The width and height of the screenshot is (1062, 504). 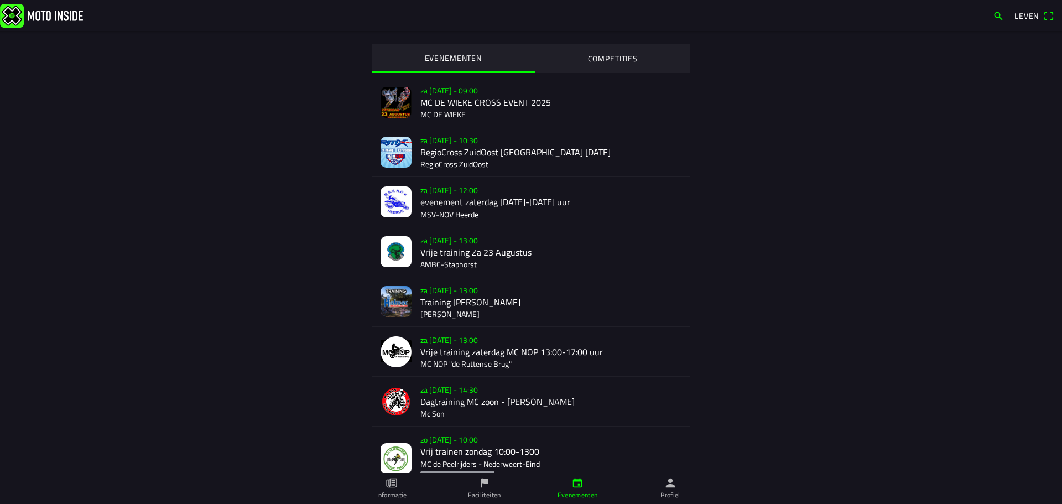 What do you see at coordinates (392, 494) in the screenshot?
I see `font: Informatie` at bounding box center [392, 494].